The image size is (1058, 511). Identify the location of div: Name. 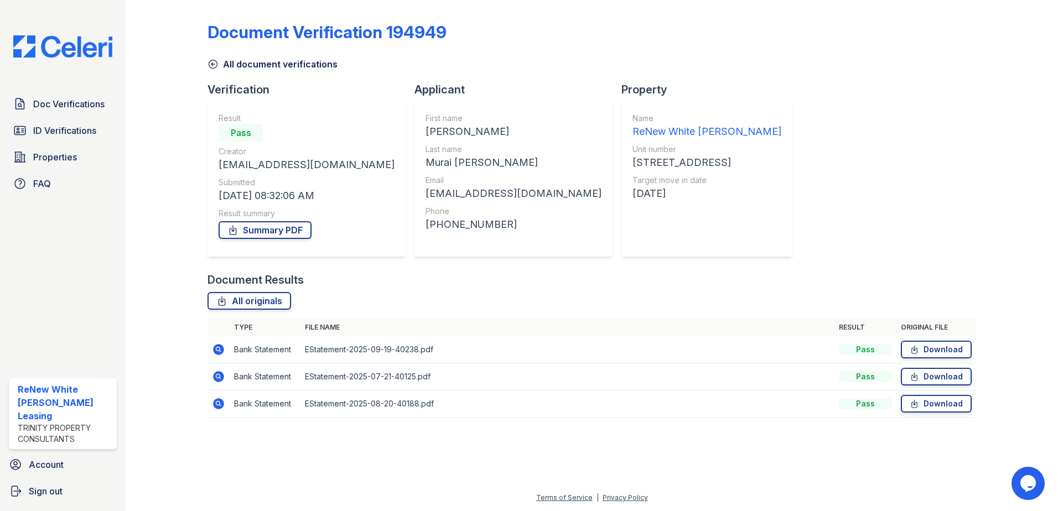
(706, 118).